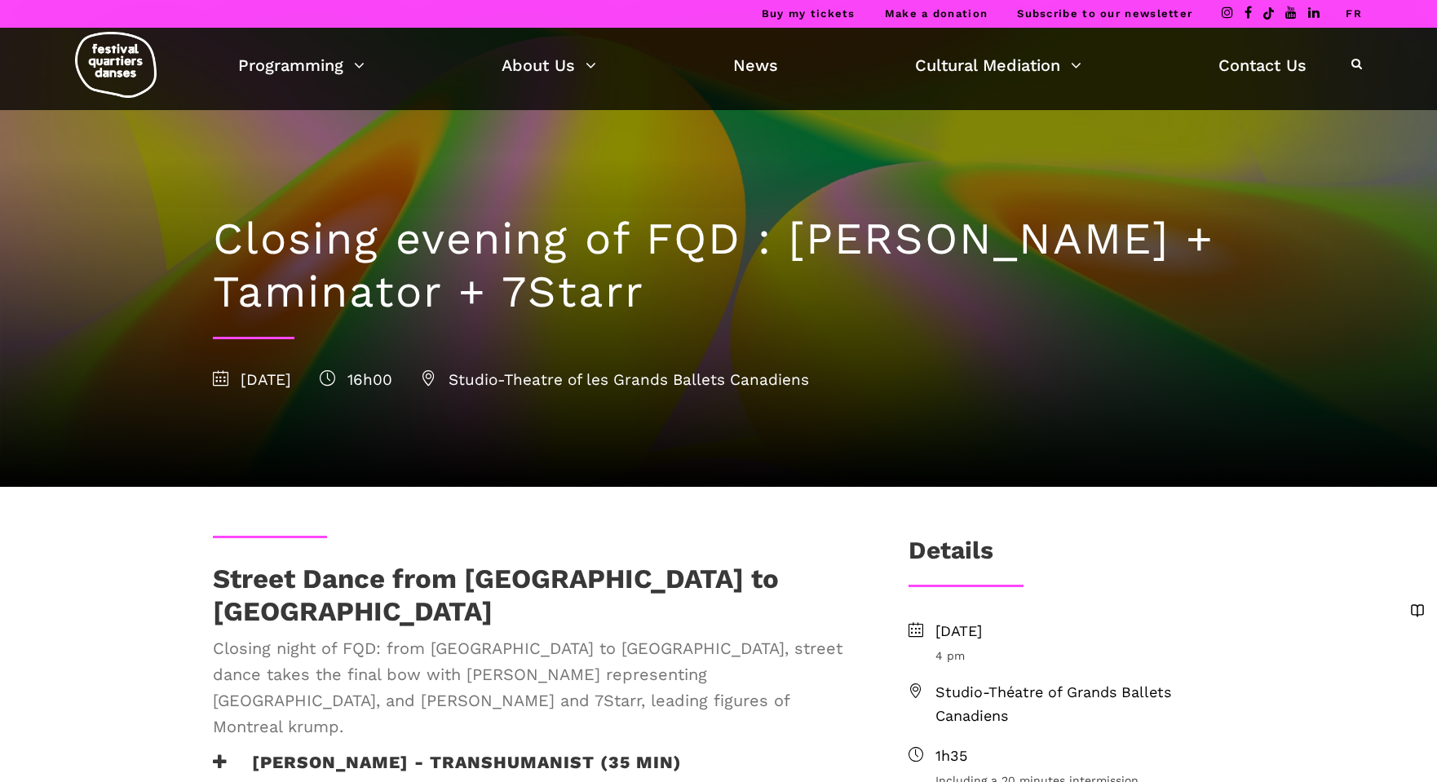  Describe the element at coordinates (1080, 705) in the screenshot. I see `span: Studio-Théatre of Grands Ballets Canadiens` at that location.